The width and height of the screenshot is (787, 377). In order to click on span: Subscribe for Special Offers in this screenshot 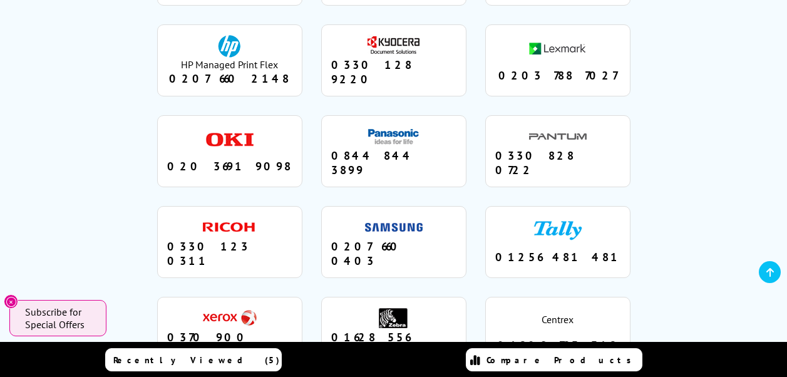, I will do `click(59, 318)`.